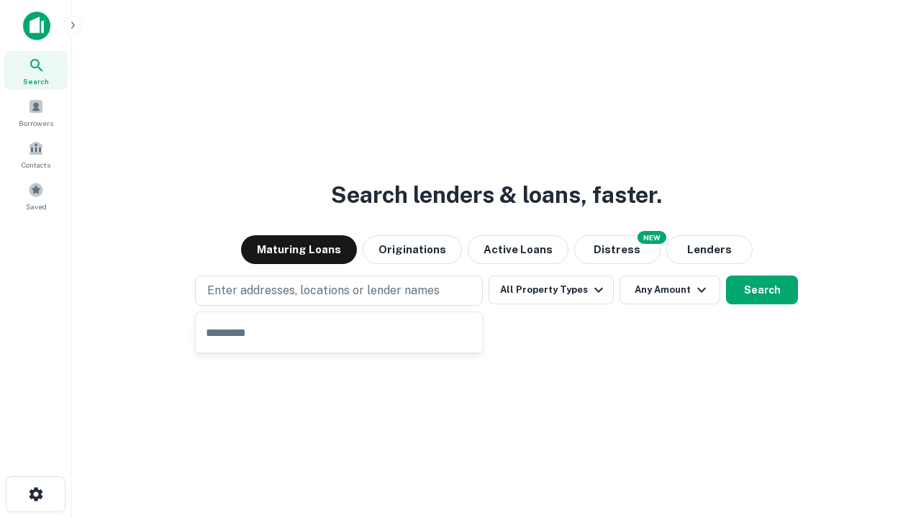  I want to click on button: Maturing Loans, so click(299, 250).